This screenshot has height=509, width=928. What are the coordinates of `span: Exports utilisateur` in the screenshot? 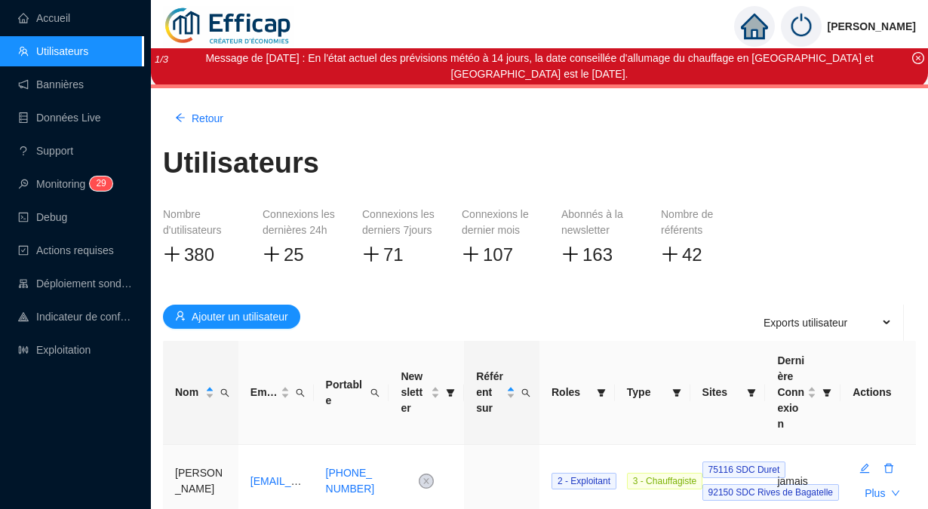 It's located at (805, 323).